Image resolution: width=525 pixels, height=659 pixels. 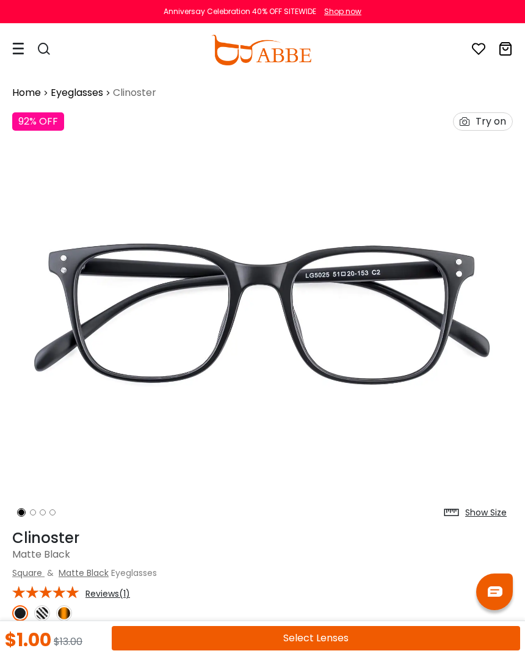 What do you see at coordinates (77, 93) in the screenshot?
I see `a: Eyeglasses` at bounding box center [77, 93].